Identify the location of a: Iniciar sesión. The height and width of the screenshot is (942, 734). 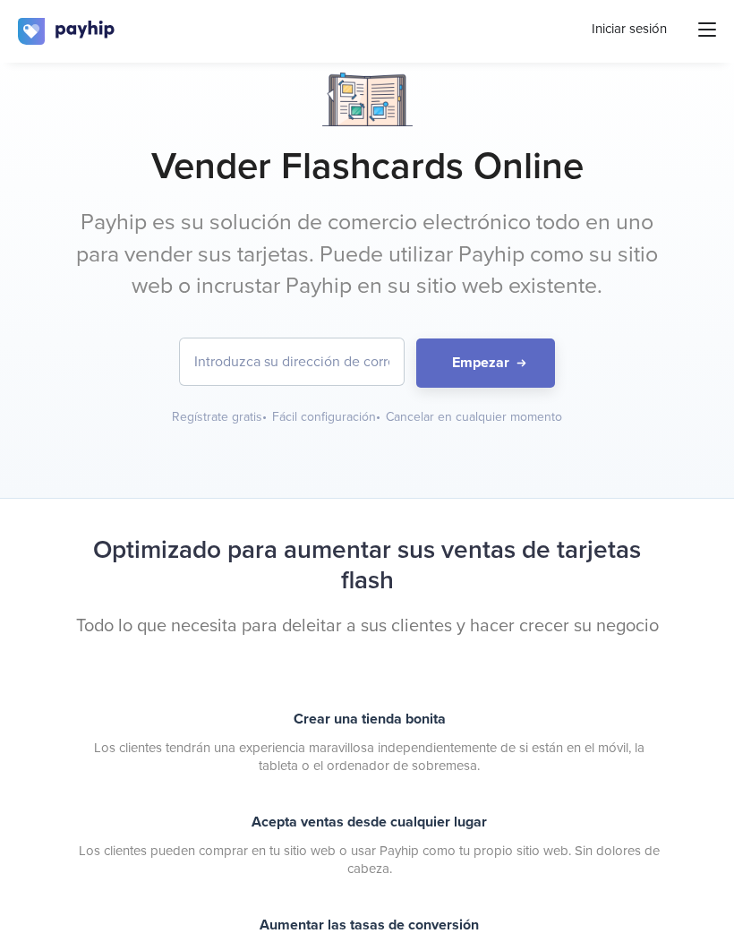
(630, 29).